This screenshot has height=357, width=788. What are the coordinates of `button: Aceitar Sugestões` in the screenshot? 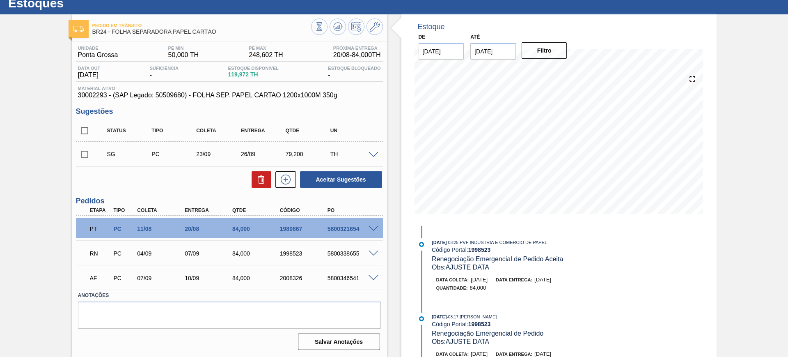 It's located at (341, 179).